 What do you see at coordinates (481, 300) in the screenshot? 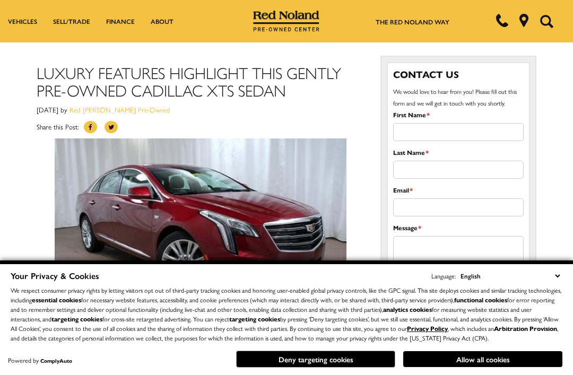
I see `strong: functional cookies` at bounding box center [481, 300].